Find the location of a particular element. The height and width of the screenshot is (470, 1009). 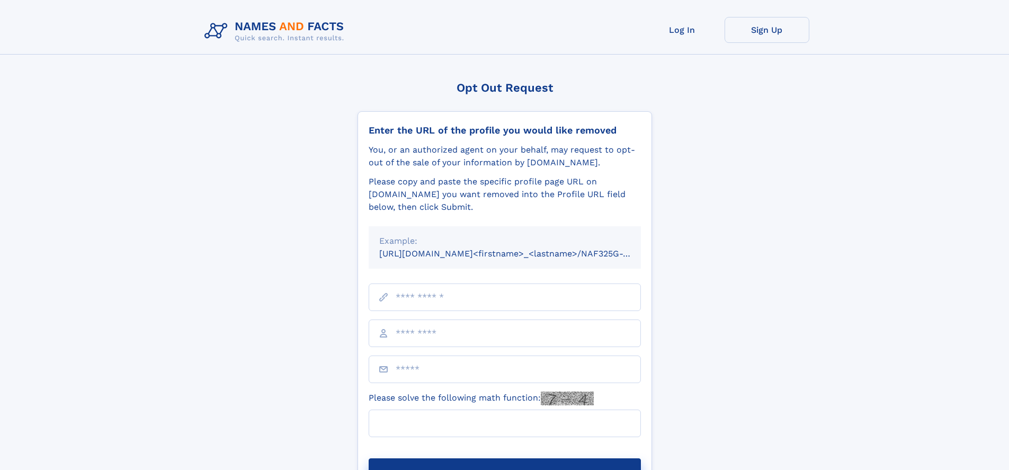

div: Opt Out Request is located at coordinates (505, 87).